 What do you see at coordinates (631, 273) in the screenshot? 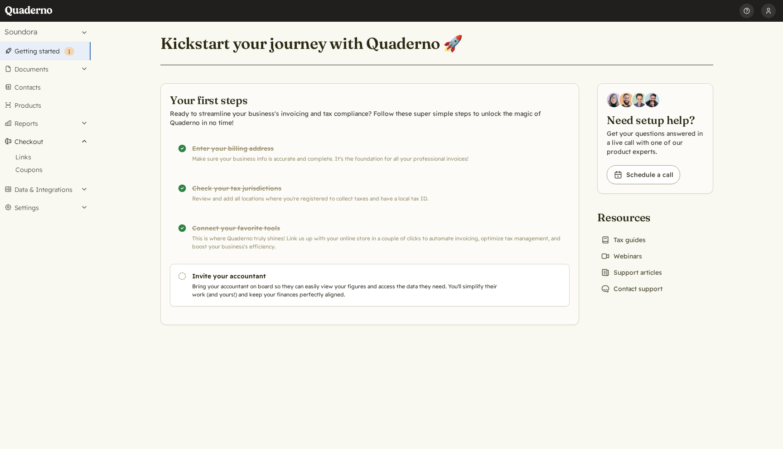
I see `a: Support articles` at bounding box center [631, 273].